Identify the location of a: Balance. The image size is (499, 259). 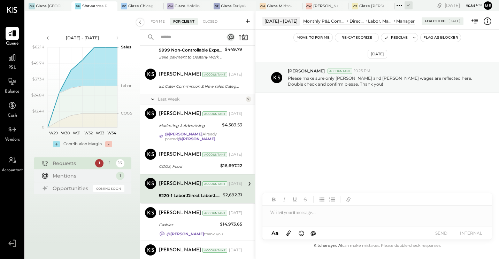
(12, 85).